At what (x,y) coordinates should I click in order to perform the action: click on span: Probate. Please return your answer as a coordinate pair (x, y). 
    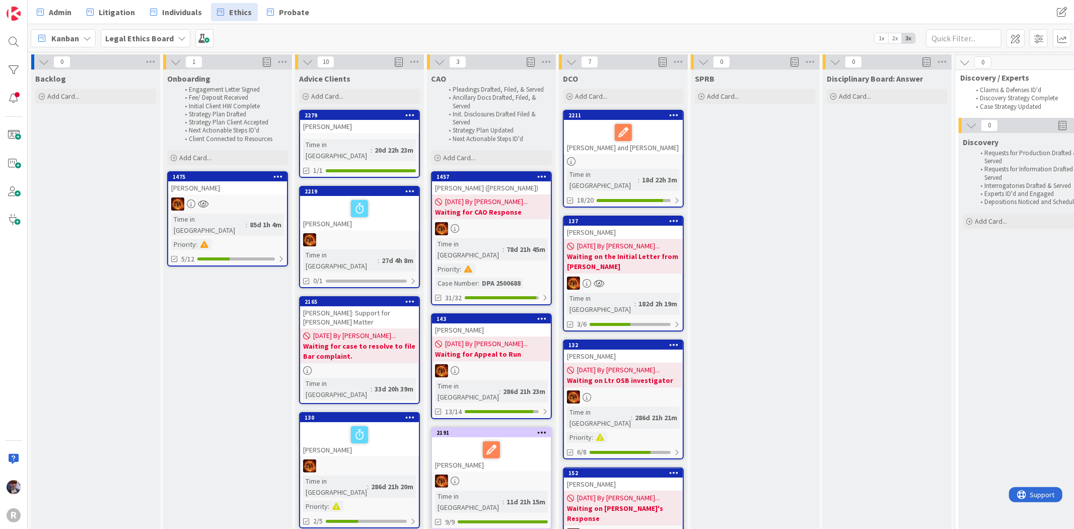
    Looking at the image, I should click on (294, 12).